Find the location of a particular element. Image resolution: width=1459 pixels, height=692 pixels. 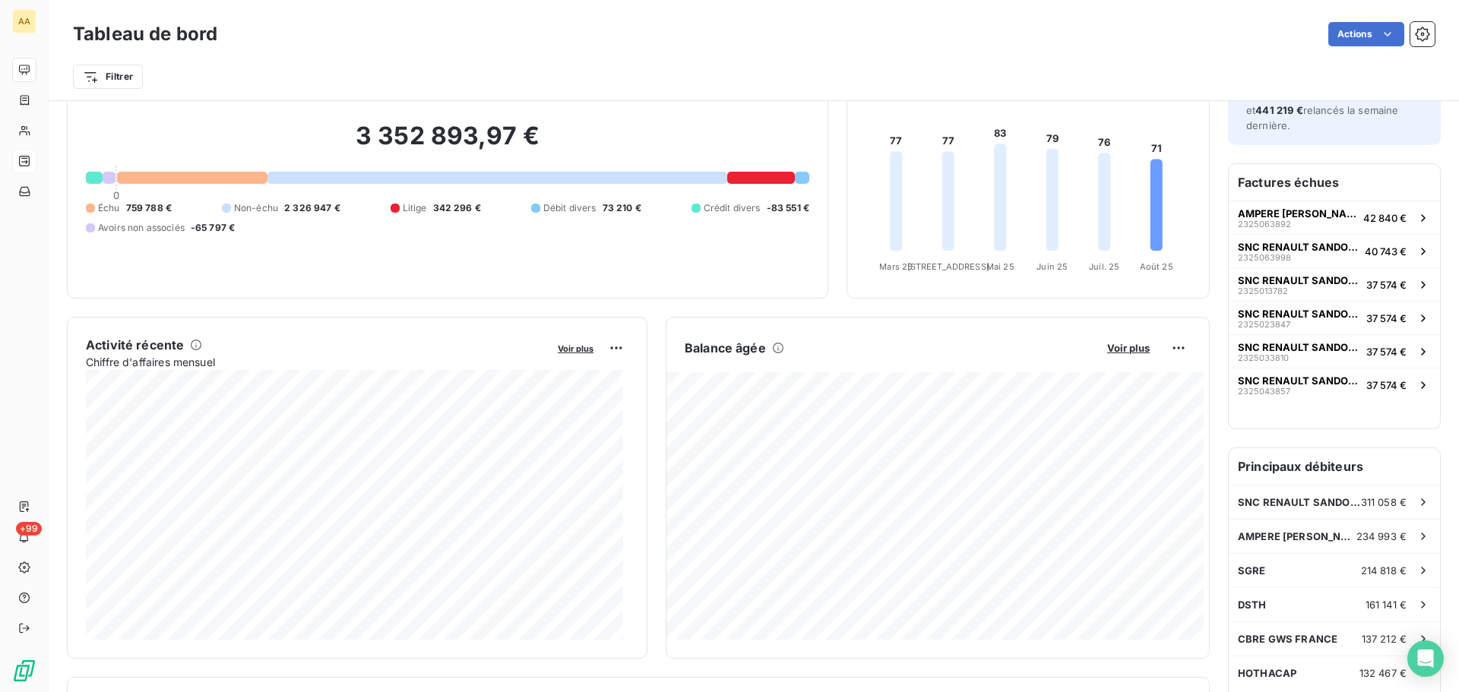

span: +99 is located at coordinates (29, 529).